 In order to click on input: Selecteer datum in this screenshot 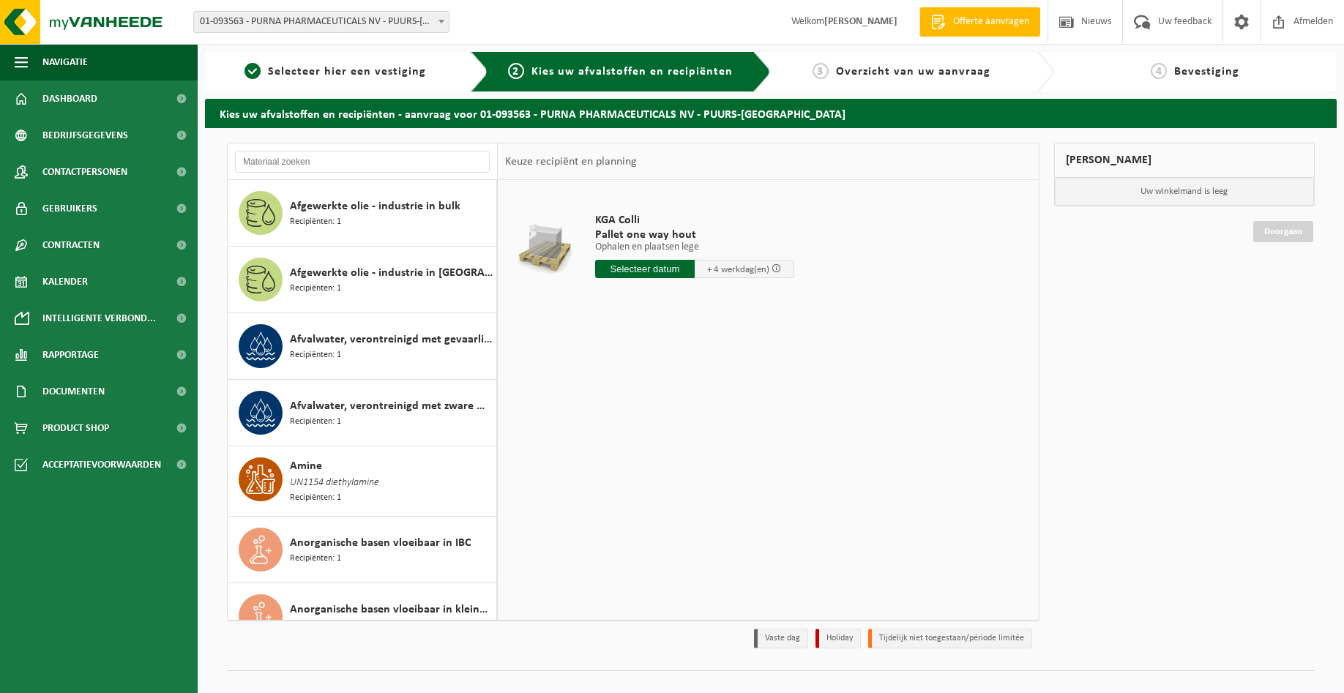, I will do `click(645, 269)`.